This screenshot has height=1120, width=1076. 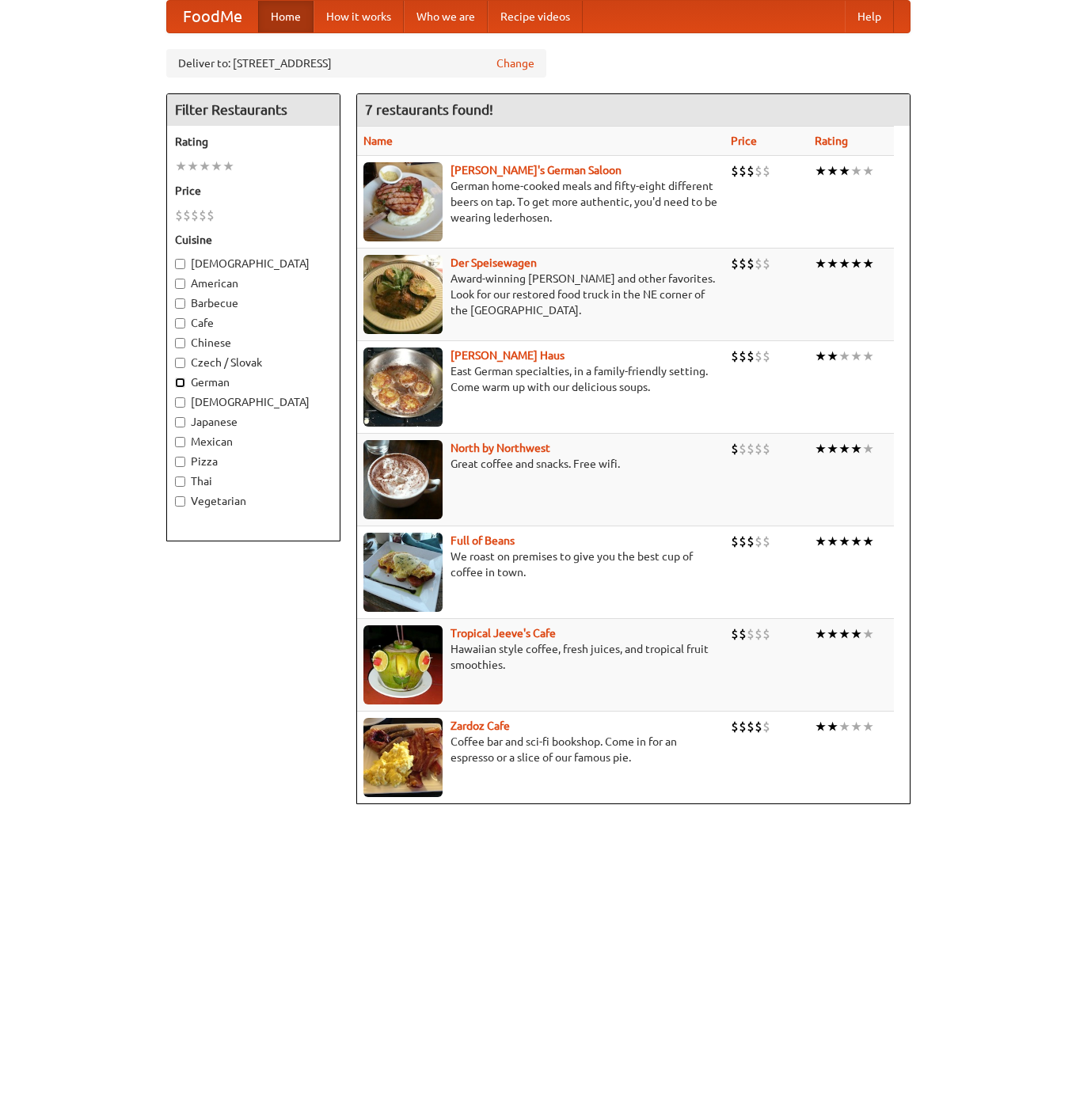 I want to click on img: jeeves.jpg, so click(x=403, y=665).